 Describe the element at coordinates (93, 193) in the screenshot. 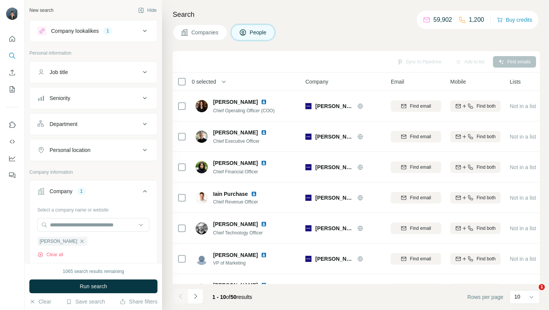

I see `button: Company1` at that location.